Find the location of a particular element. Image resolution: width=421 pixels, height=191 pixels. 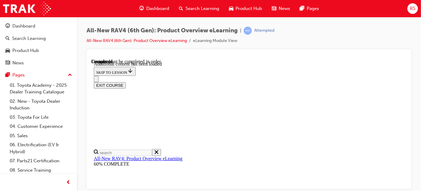

div: Additional content has been loaded is located at coordinates (157, 5).